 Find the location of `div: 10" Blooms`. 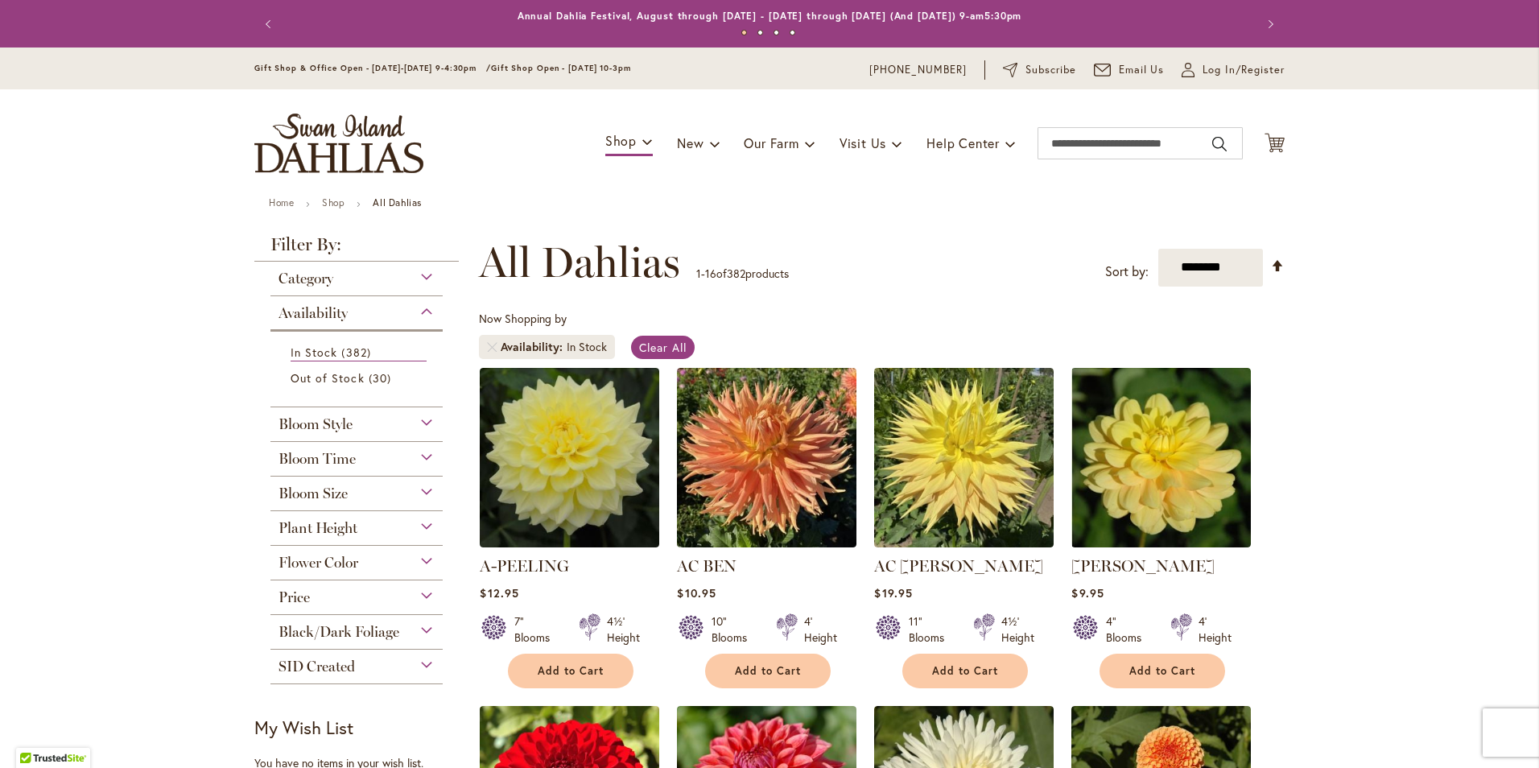

div: 10" Blooms is located at coordinates (734, 630).